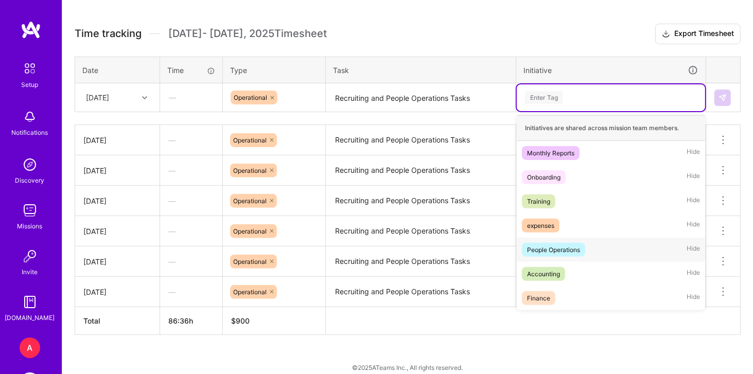 The height and width of the screenshot is (374, 753). I want to click on i: icon Download, so click(666, 34).